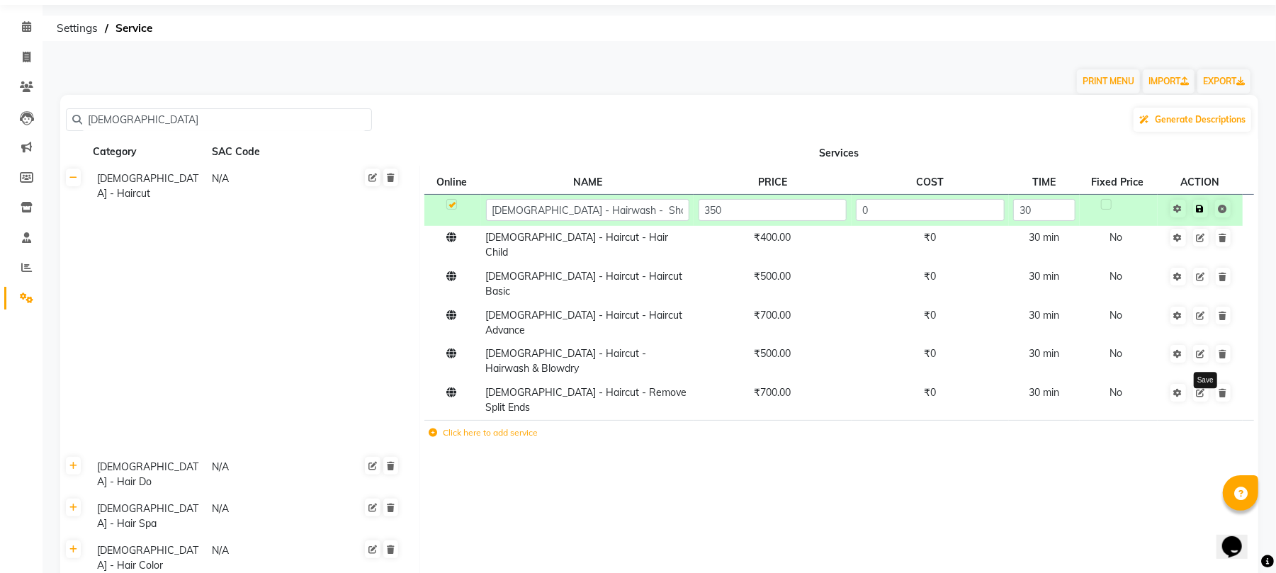 This screenshot has width=1276, height=573. Describe the element at coordinates (1169, 81) in the screenshot. I see `a: IMPORT` at that location.